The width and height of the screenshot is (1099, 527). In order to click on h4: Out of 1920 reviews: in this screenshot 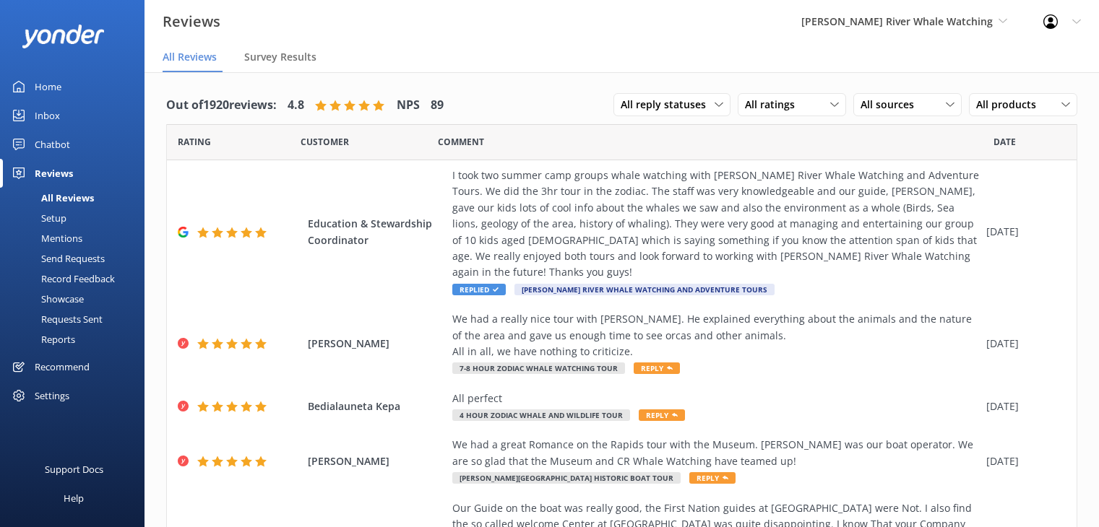, I will do `click(221, 105)`.